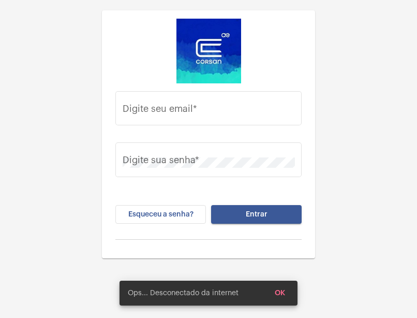 The width and height of the screenshot is (417, 318). Describe the element at coordinates (208, 51) in the screenshot. I see `img: d4669ae0-8c07-2337-4f67-34b0df7f5ae4.jpeg` at that location.